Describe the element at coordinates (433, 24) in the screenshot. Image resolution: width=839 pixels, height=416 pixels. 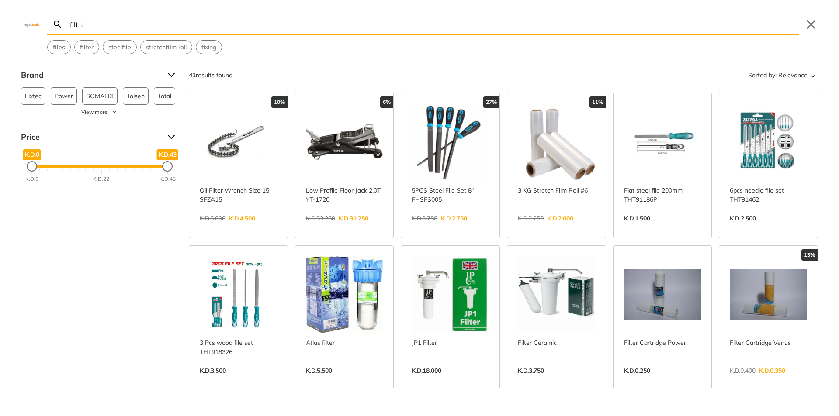
I see `input: Search…` at that location.